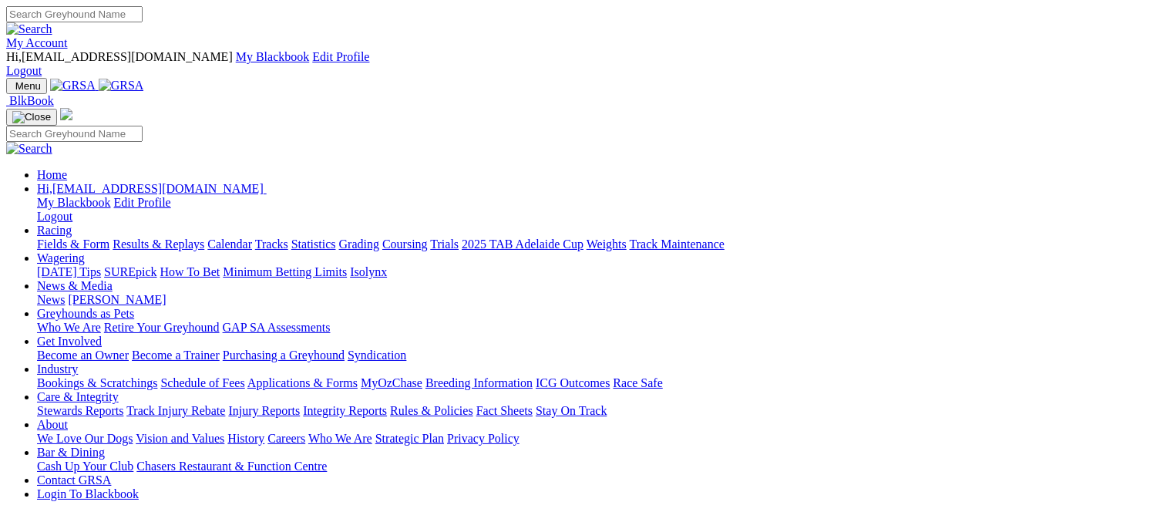  Describe the element at coordinates (479, 382) in the screenshot. I see `a: Breeding Information` at that location.